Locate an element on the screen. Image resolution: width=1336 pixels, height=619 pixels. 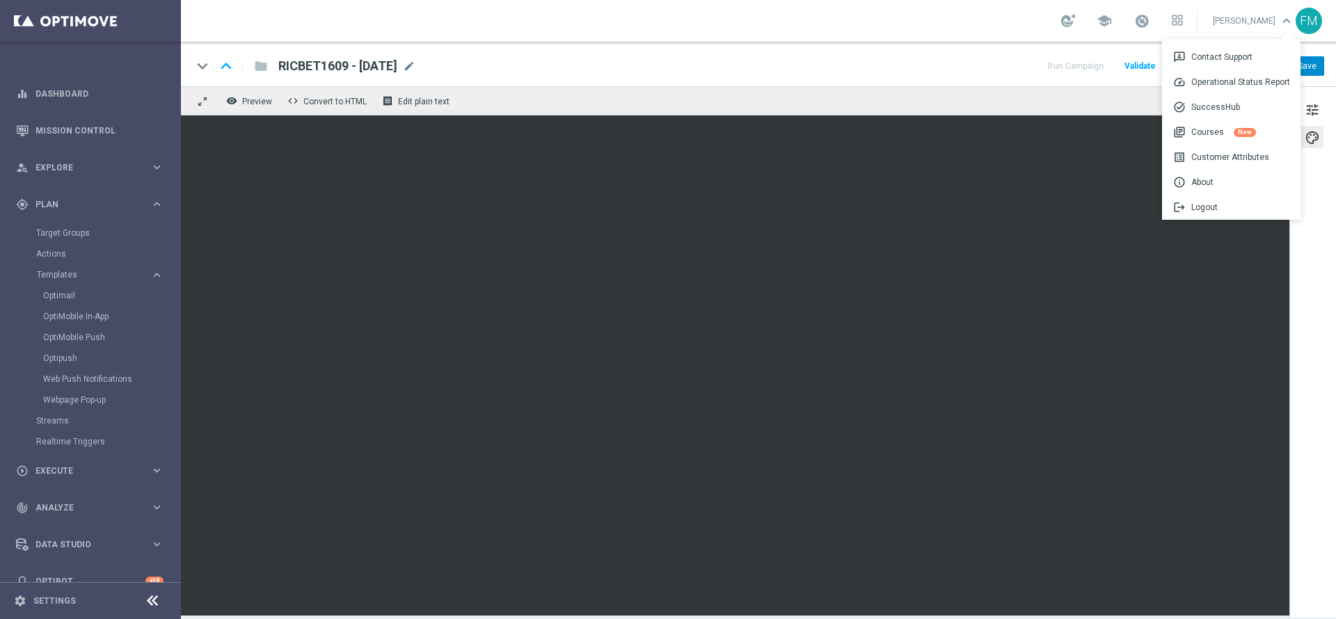
div: Logout is located at coordinates (1231, 207).